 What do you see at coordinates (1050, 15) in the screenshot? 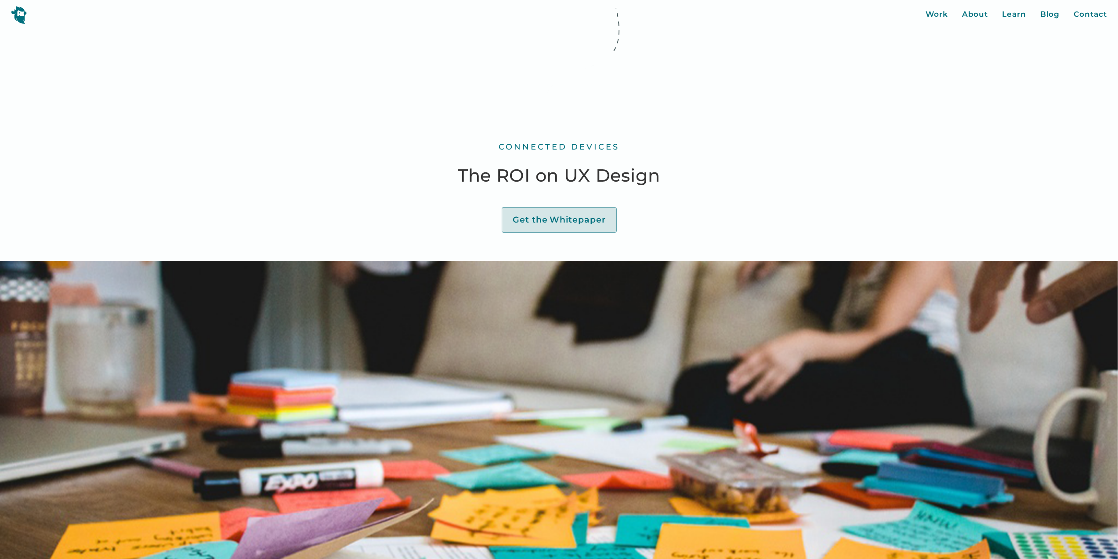
I see `div: Blog` at bounding box center [1050, 15].